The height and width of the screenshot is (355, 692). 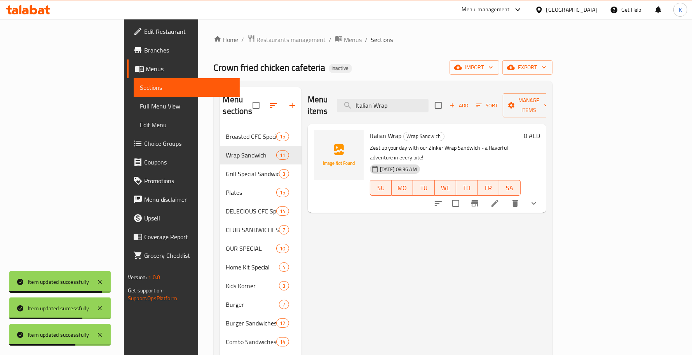 What do you see at coordinates (529, 105) in the screenshot?
I see `span: Manage items` at bounding box center [529, 105].